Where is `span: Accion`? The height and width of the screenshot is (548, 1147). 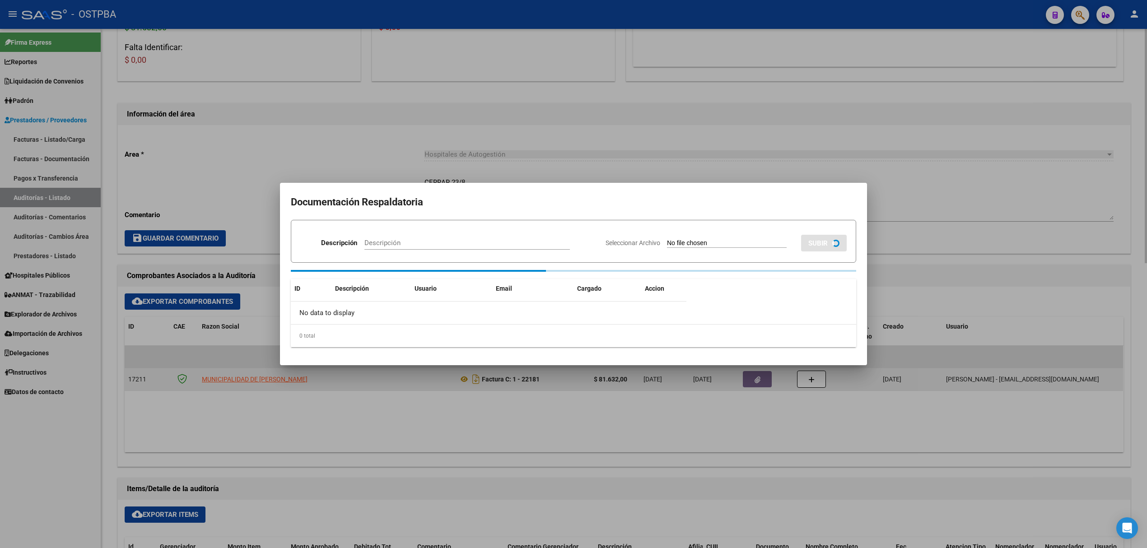
span: Accion is located at coordinates (655, 289).